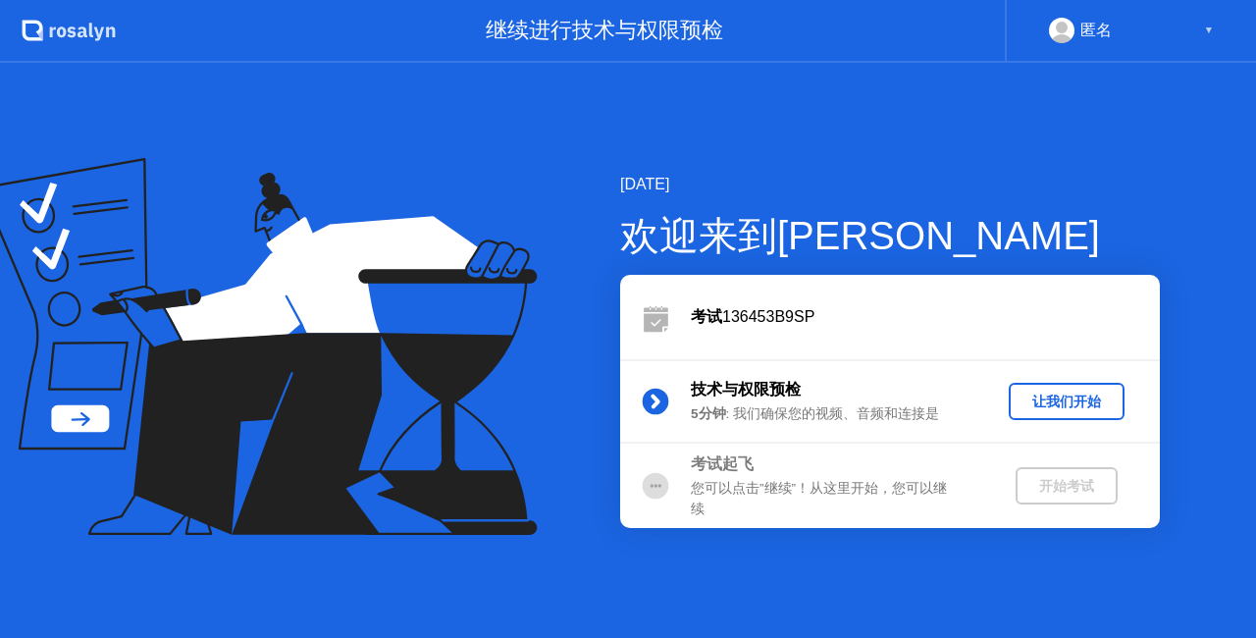  Describe the element at coordinates (1066, 486) in the screenshot. I see `div: 开始考试` at that location.